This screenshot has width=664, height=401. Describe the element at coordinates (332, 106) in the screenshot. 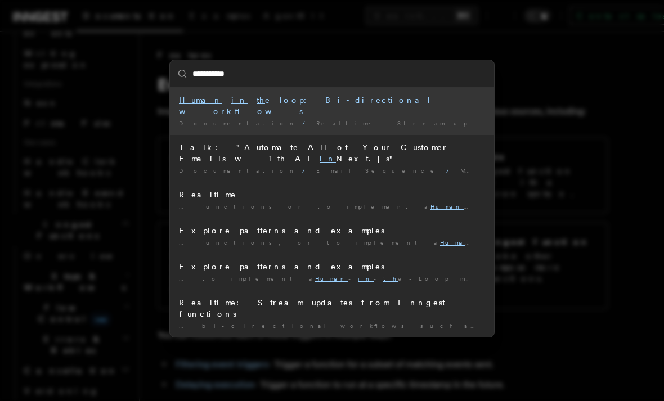

I see `div: e loop: Bi-directional workflows` at that location.